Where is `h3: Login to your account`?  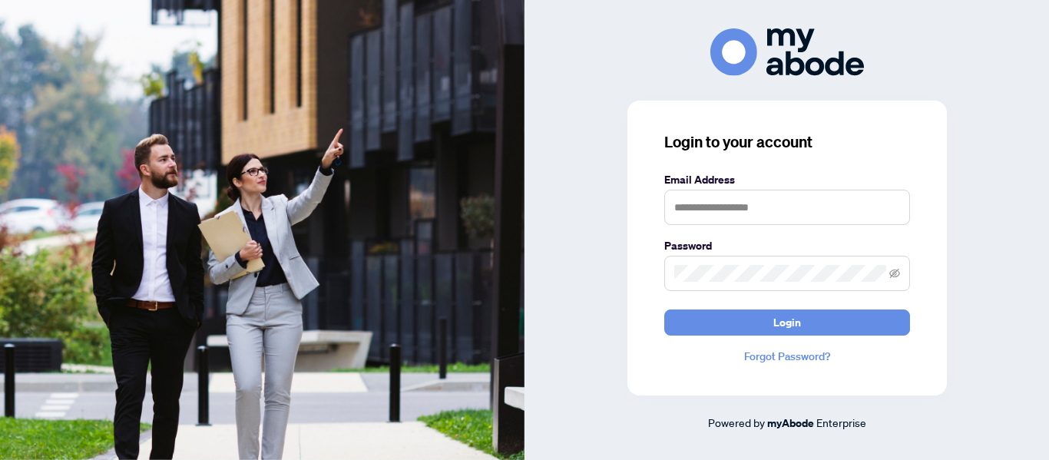 h3: Login to your account is located at coordinates (787, 142).